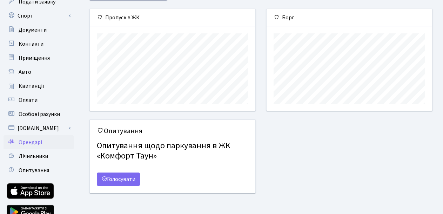 The height and width of the screenshot is (214, 443). What do you see at coordinates (39, 100) in the screenshot?
I see `a: Оплати` at bounding box center [39, 100].